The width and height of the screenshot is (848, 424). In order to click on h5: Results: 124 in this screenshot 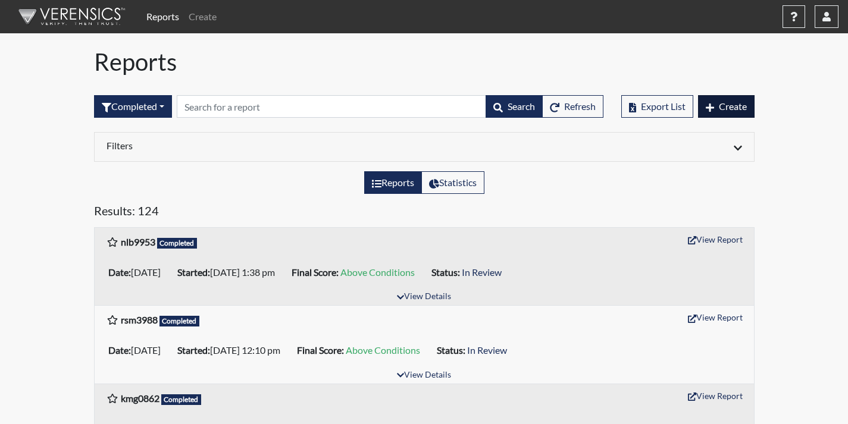, I will do `click(424, 213)`.